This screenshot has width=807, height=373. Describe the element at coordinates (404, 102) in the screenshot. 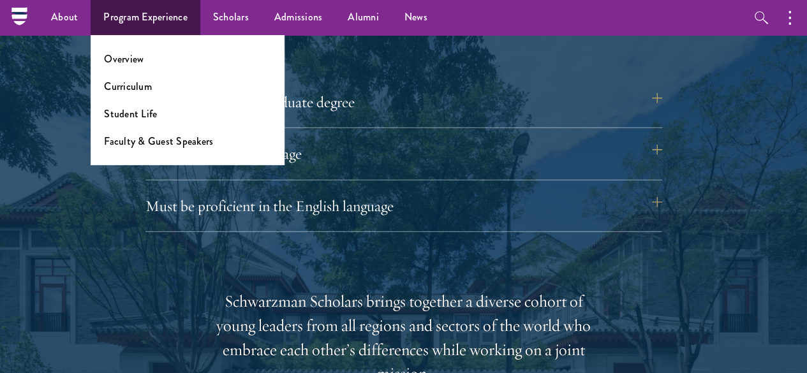

I see `button: Must have an undergraduate degree` at that location.